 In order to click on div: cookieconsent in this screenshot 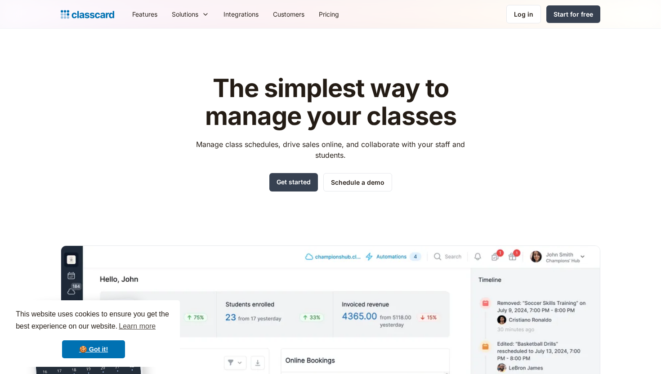, I will do `click(93, 334)`.